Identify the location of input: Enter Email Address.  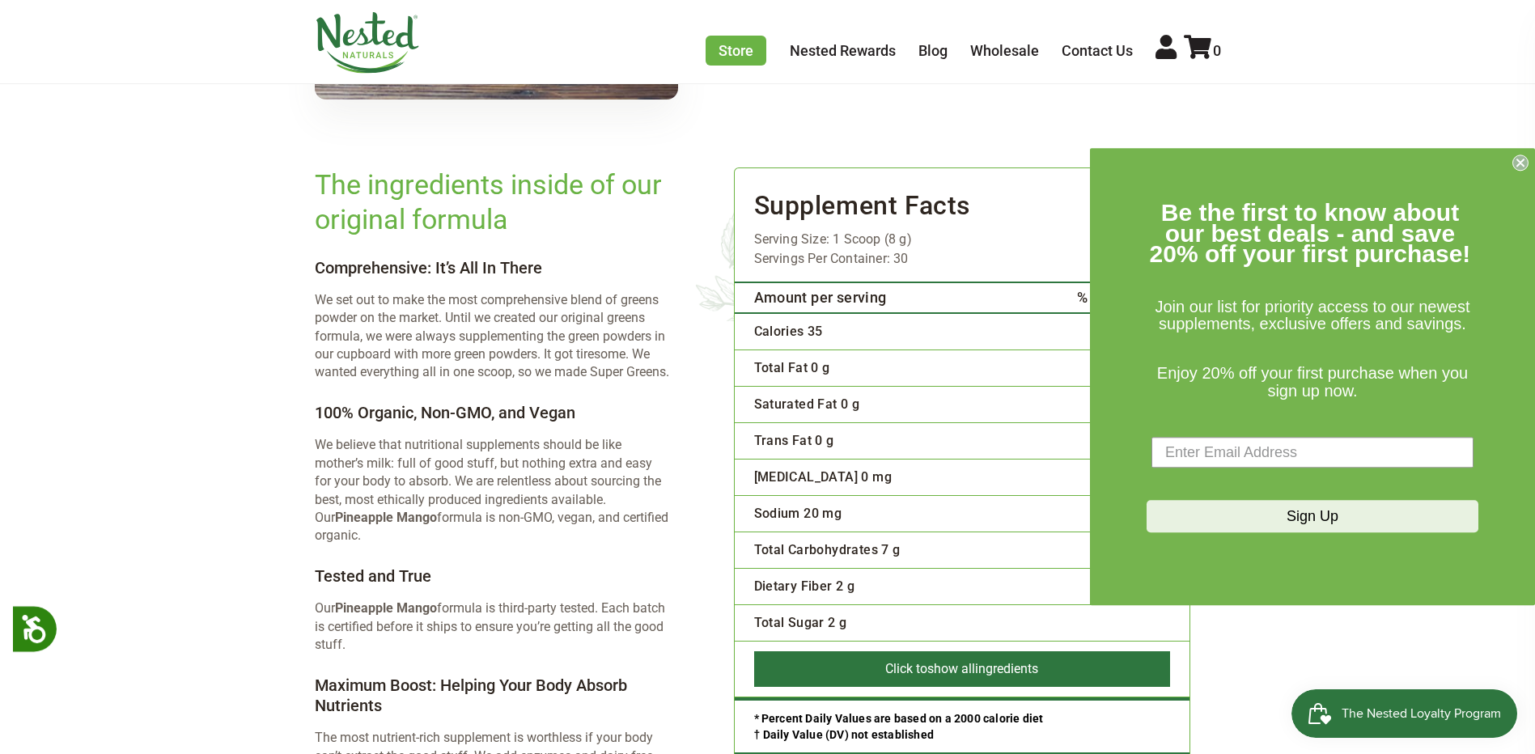
(1312, 453).